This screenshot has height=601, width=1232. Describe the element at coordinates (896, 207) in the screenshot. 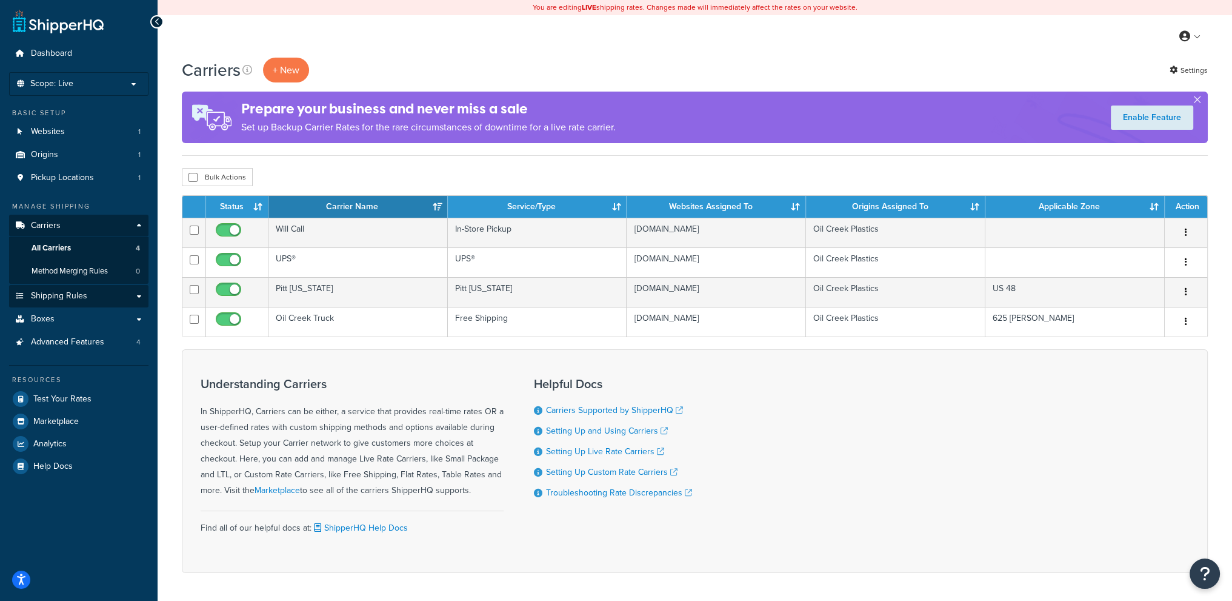

I see `th: Origins Assigned To: activate to sort column ascending` at that location.